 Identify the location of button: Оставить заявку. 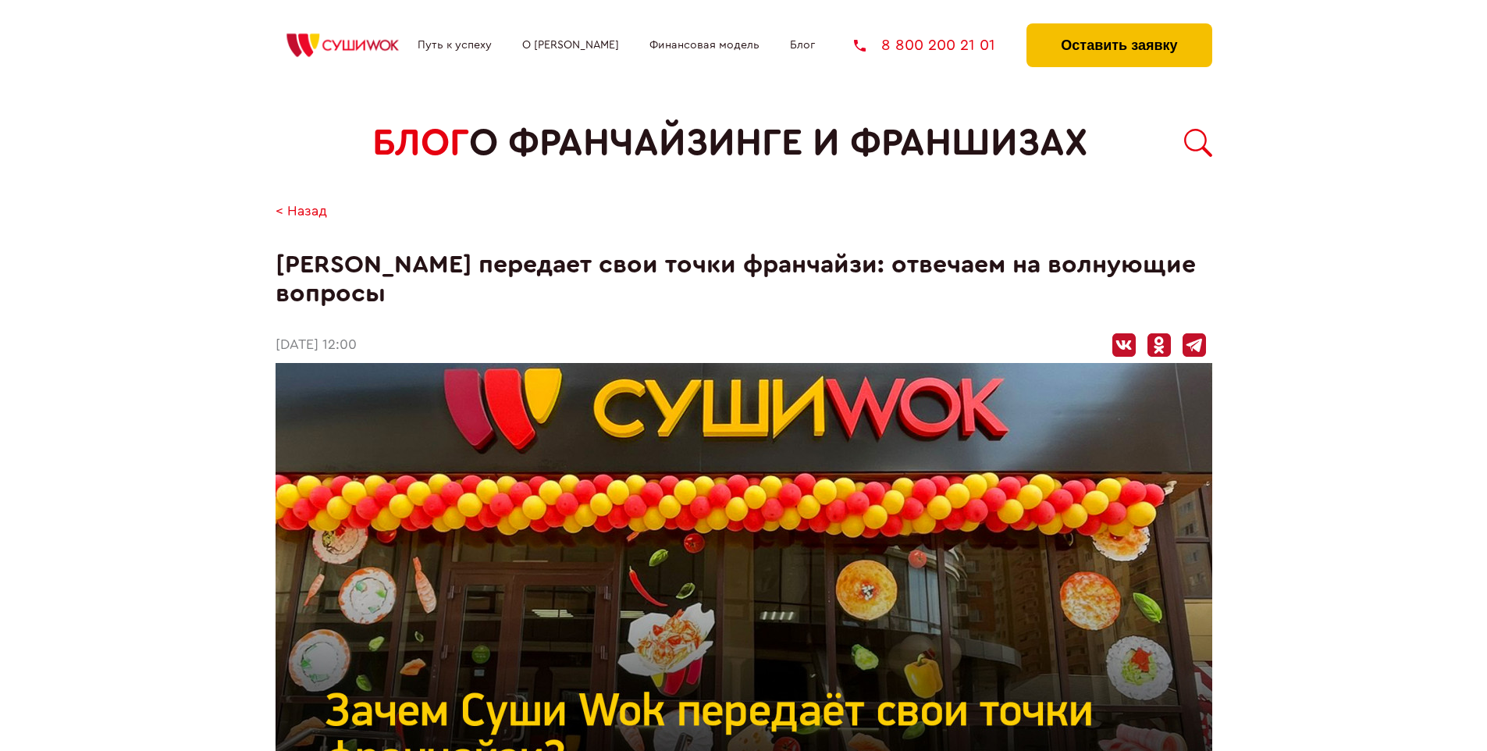
(1118, 45).